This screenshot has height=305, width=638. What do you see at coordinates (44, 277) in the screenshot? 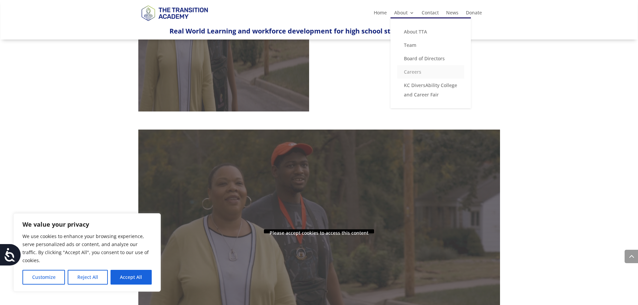
I see `button: Customize` at bounding box center [44, 277].